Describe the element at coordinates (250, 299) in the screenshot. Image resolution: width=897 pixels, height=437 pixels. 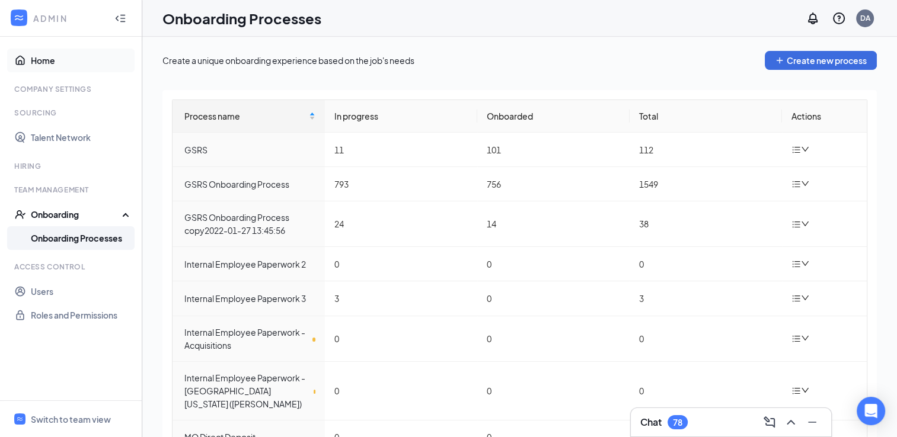
I see `div: Internal Employee Paperwork 3` at that location.